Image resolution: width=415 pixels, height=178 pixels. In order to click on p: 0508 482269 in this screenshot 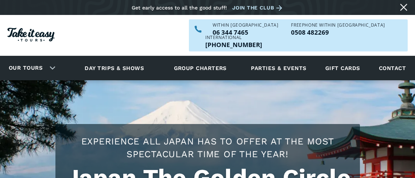, I will do `click(338, 32)`.